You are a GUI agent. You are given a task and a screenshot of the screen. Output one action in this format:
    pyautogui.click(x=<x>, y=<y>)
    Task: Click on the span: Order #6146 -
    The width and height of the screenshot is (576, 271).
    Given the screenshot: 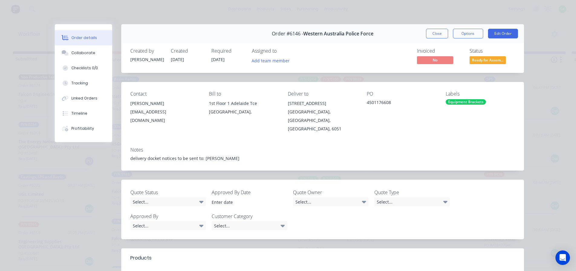 What is the action you would take?
    pyautogui.click(x=288, y=34)
    